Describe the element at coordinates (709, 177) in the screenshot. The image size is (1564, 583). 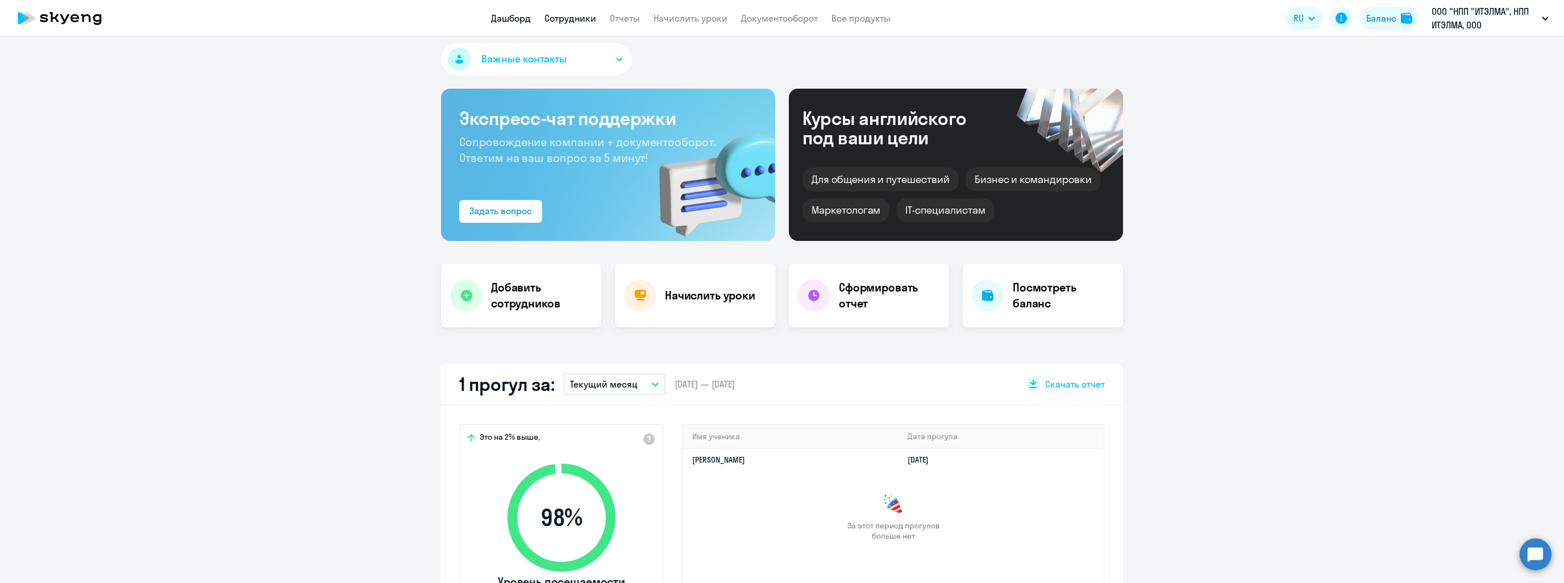
I see `img: bg-img` at that location.